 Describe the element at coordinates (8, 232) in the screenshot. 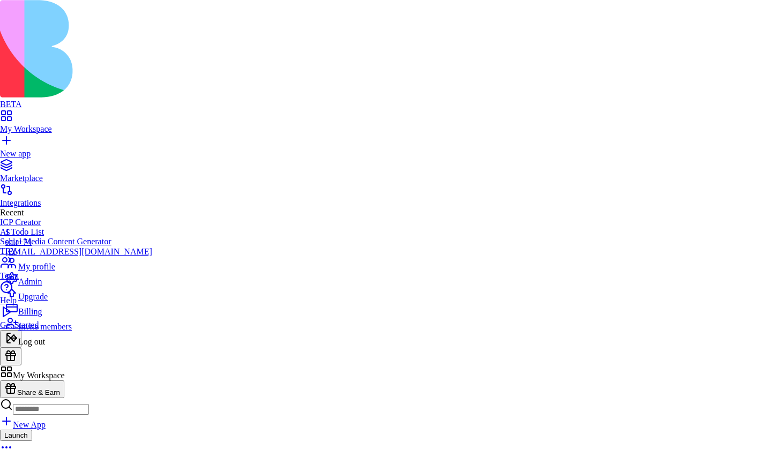

I see `span: S` at that location.